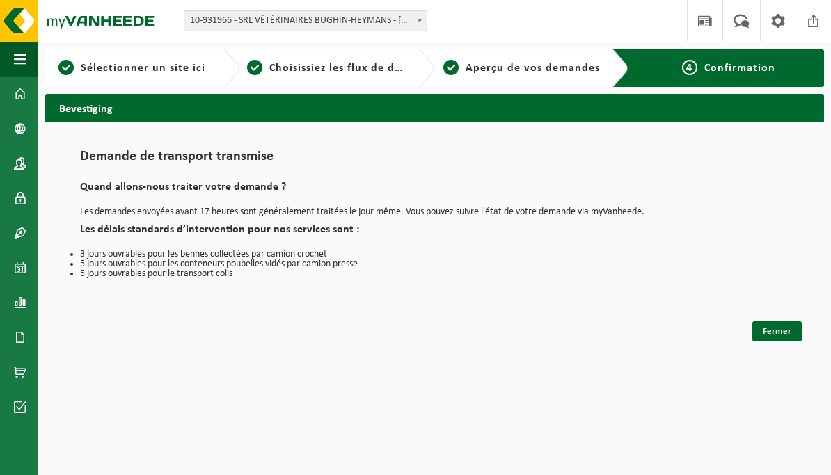 This screenshot has height=475, width=831. What do you see at coordinates (434, 274) in the screenshot?
I see `li: 5 jours ouvrables pour le transport colis` at bounding box center [434, 274].